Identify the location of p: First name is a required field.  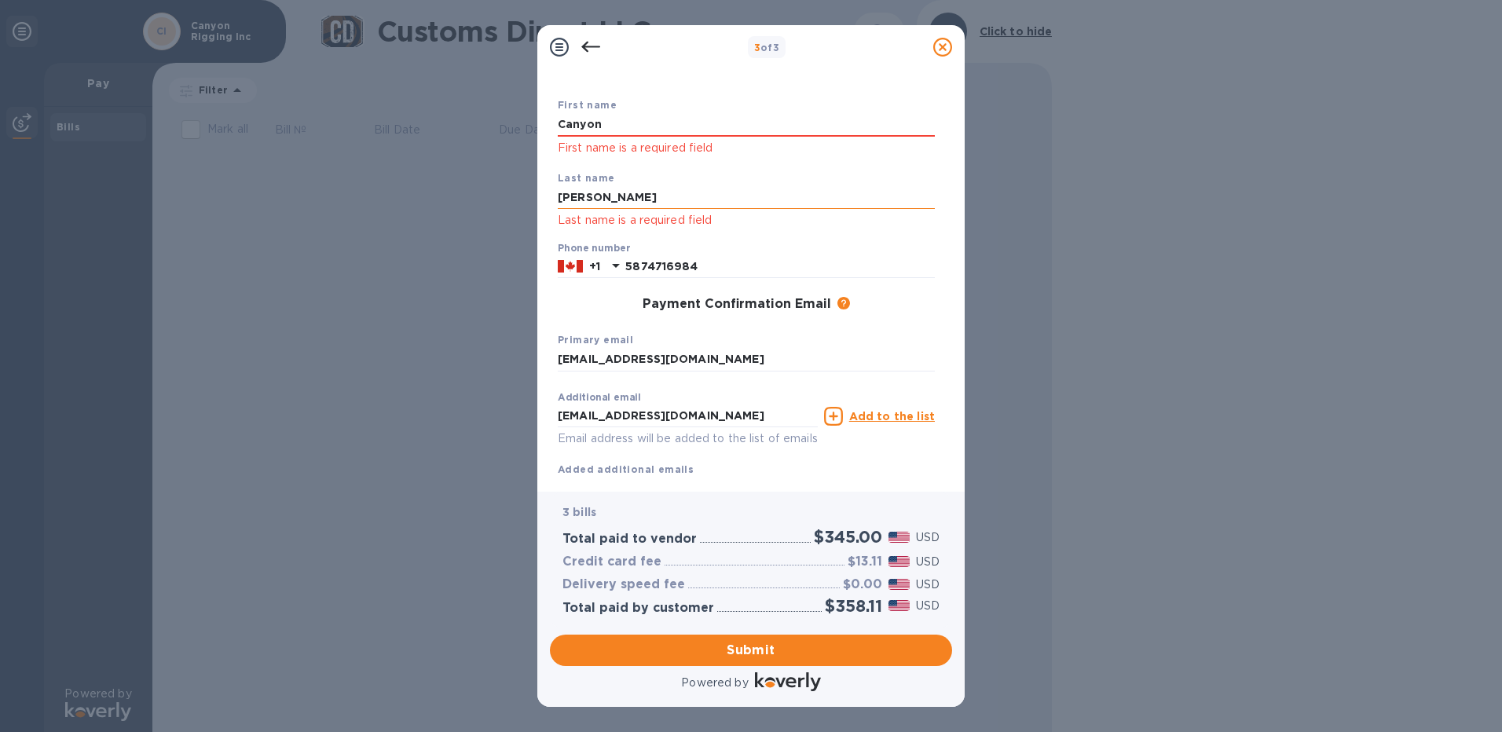
(746, 148).